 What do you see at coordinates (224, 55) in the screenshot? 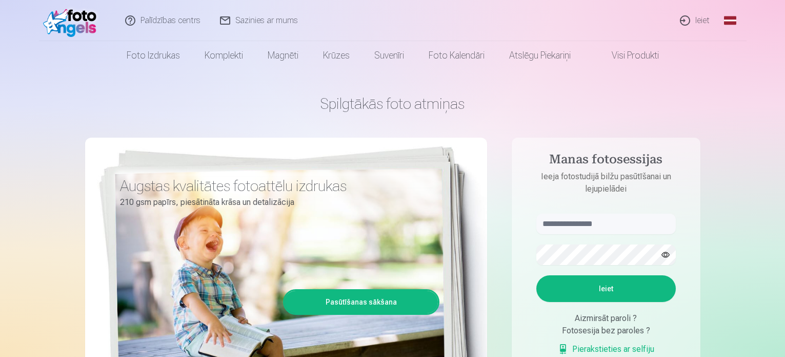
I see `a: Komplekti` at bounding box center [224, 55].